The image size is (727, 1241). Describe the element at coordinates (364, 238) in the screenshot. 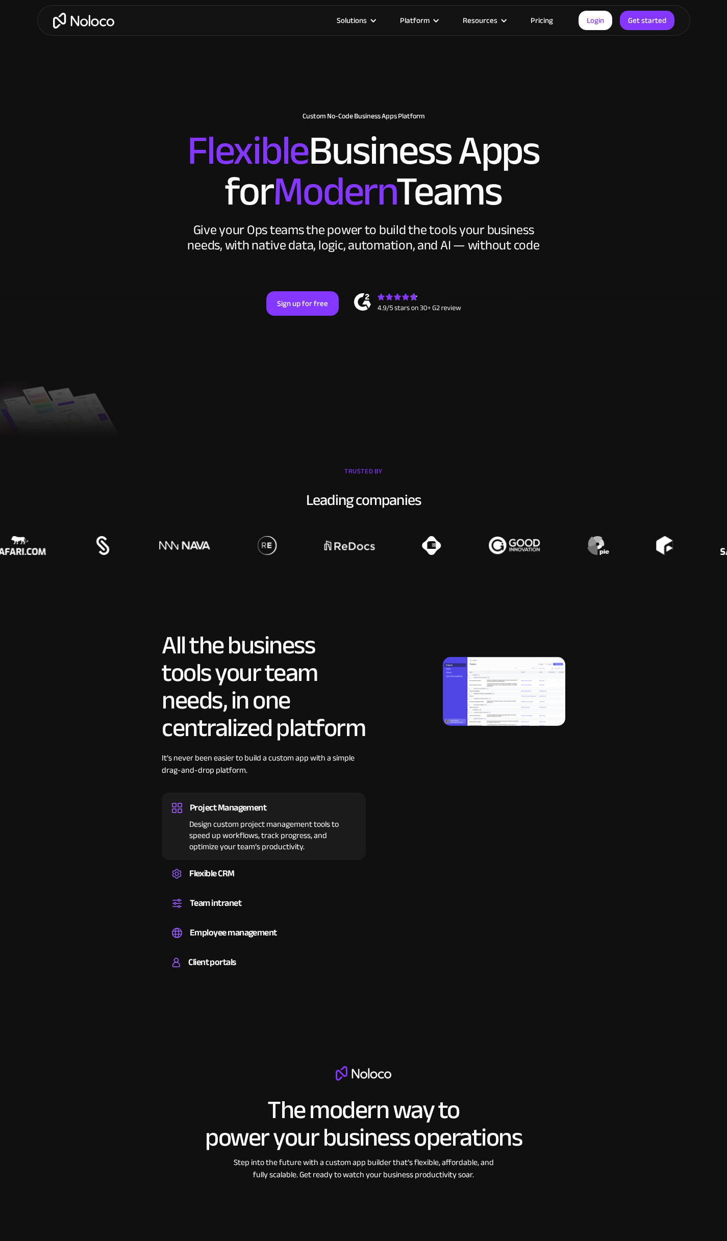

I see `div: Give your Ops teams the power to build the tools your business needs, with native data, logic, au...` at that location.